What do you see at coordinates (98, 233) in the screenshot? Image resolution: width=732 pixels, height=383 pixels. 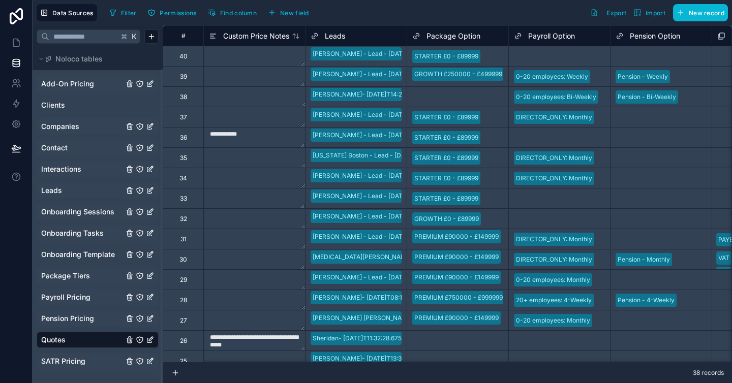 I see `div: Onboarding Tasks` at bounding box center [98, 233].